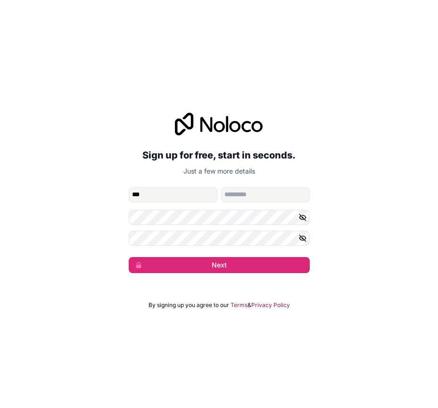 The height and width of the screenshot is (408, 438). I want to click on p: Just a few more details, so click(219, 171).